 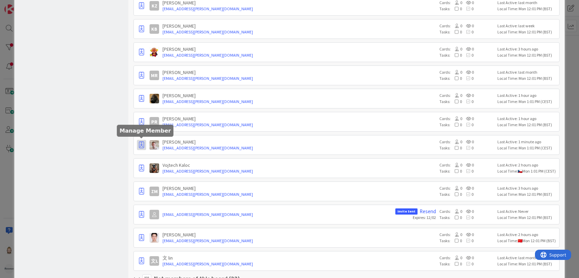 What do you see at coordinates (406, 212) in the screenshot?
I see `span: Invite Sent` at bounding box center [406, 212].